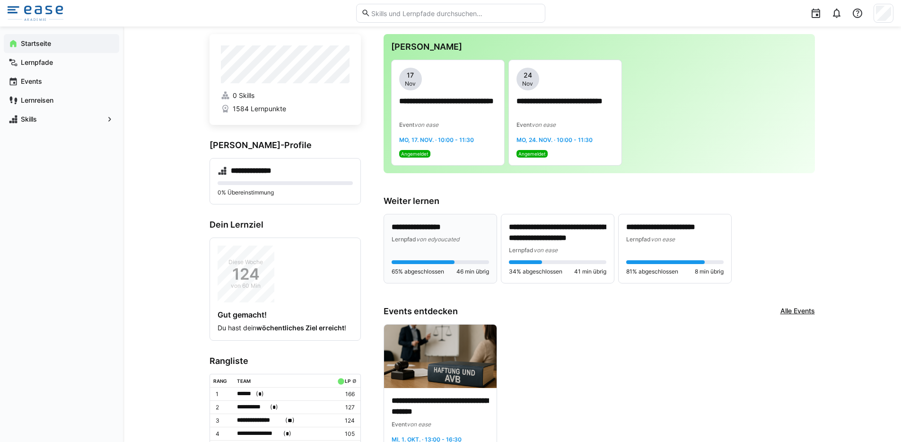  Describe the element at coordinates (243, 95) in the screenshot. I see `span: 0 Skills` at that location.